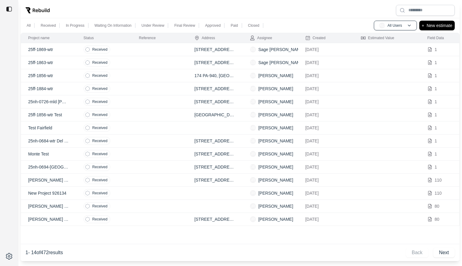 Image resolution: width=462 pixels, height=266 pixels. I want to click on p: Final Review, so click(185, 25).